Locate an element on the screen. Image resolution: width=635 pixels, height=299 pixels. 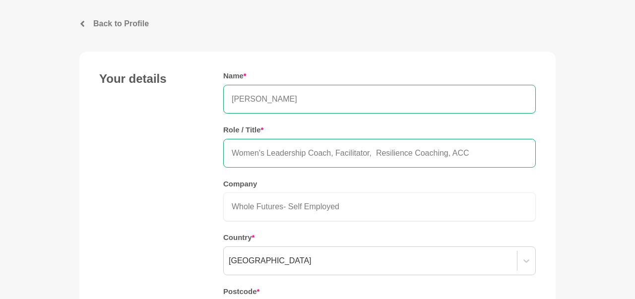
h5: Name is located at coordinates (379, 76).